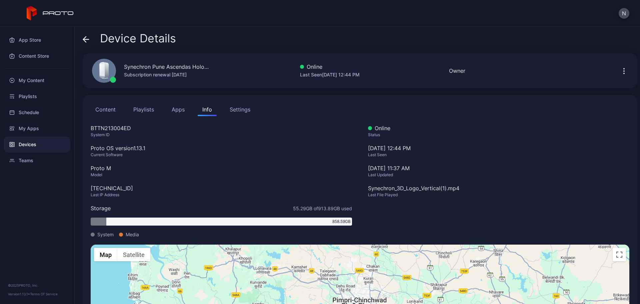  Describe the element at coordinates (221, 148) in the screenshot. I see `div: Proto OS version 1.13.1` at that location.